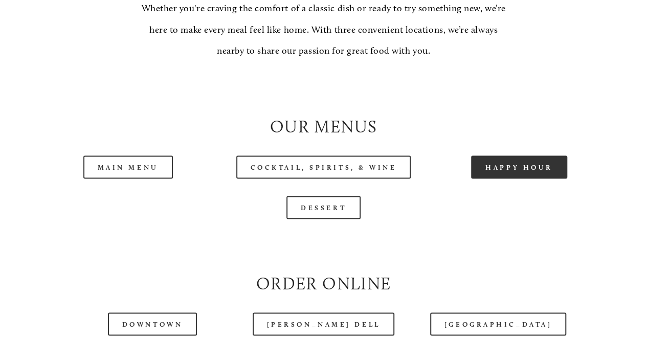  I want to click on a: Happy Hour, so click(519, 167).